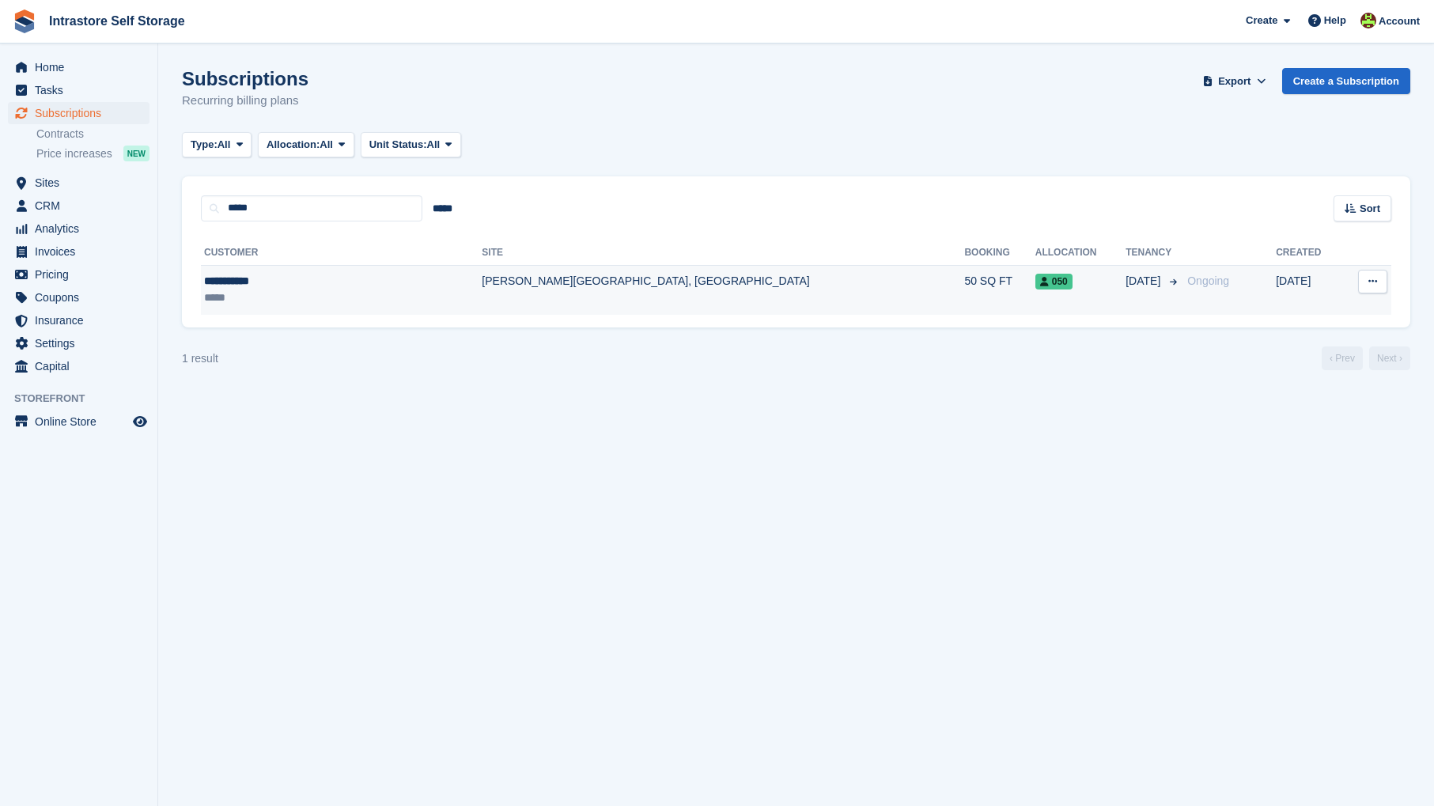 The width and height of the screenshot is (1434, 806). What do you see at coordinates (82, 183) in the screenshot?
I see `span: Sites` at bounding box center [82, 183].